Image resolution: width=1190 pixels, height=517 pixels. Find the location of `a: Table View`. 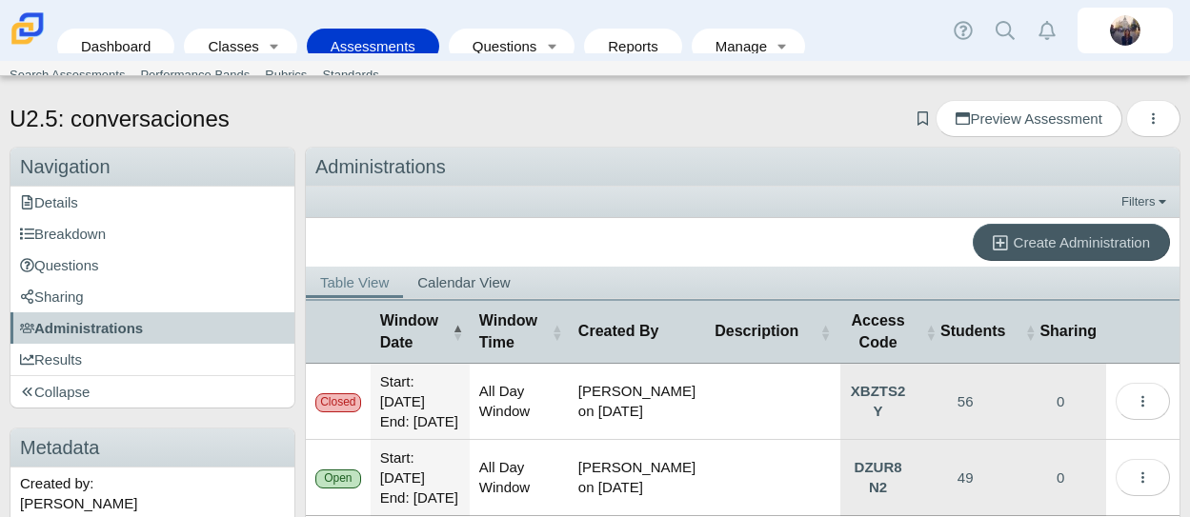

a: Table View is located at coordinates (355, 282).